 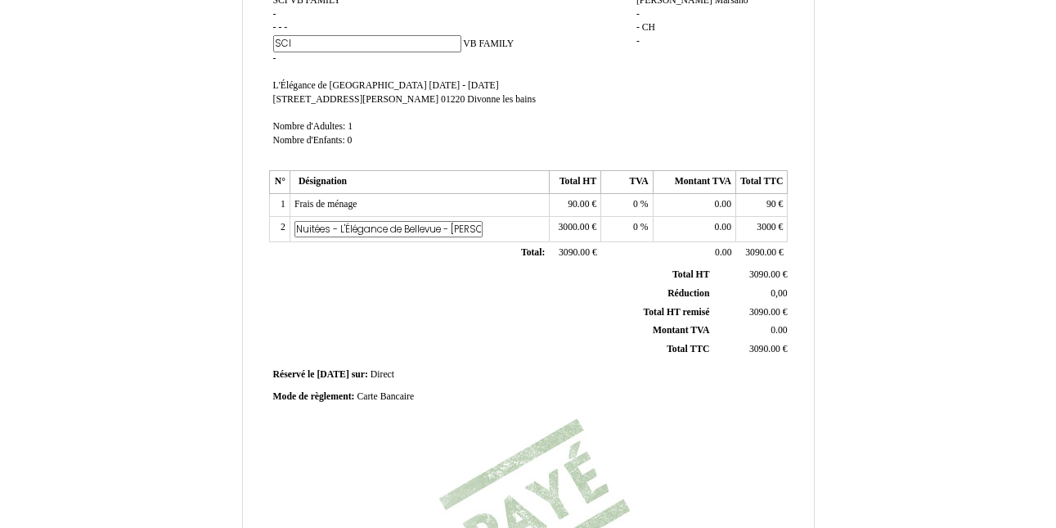 I want to click on span: Carte Bancaire, so click(x=385, y=396).